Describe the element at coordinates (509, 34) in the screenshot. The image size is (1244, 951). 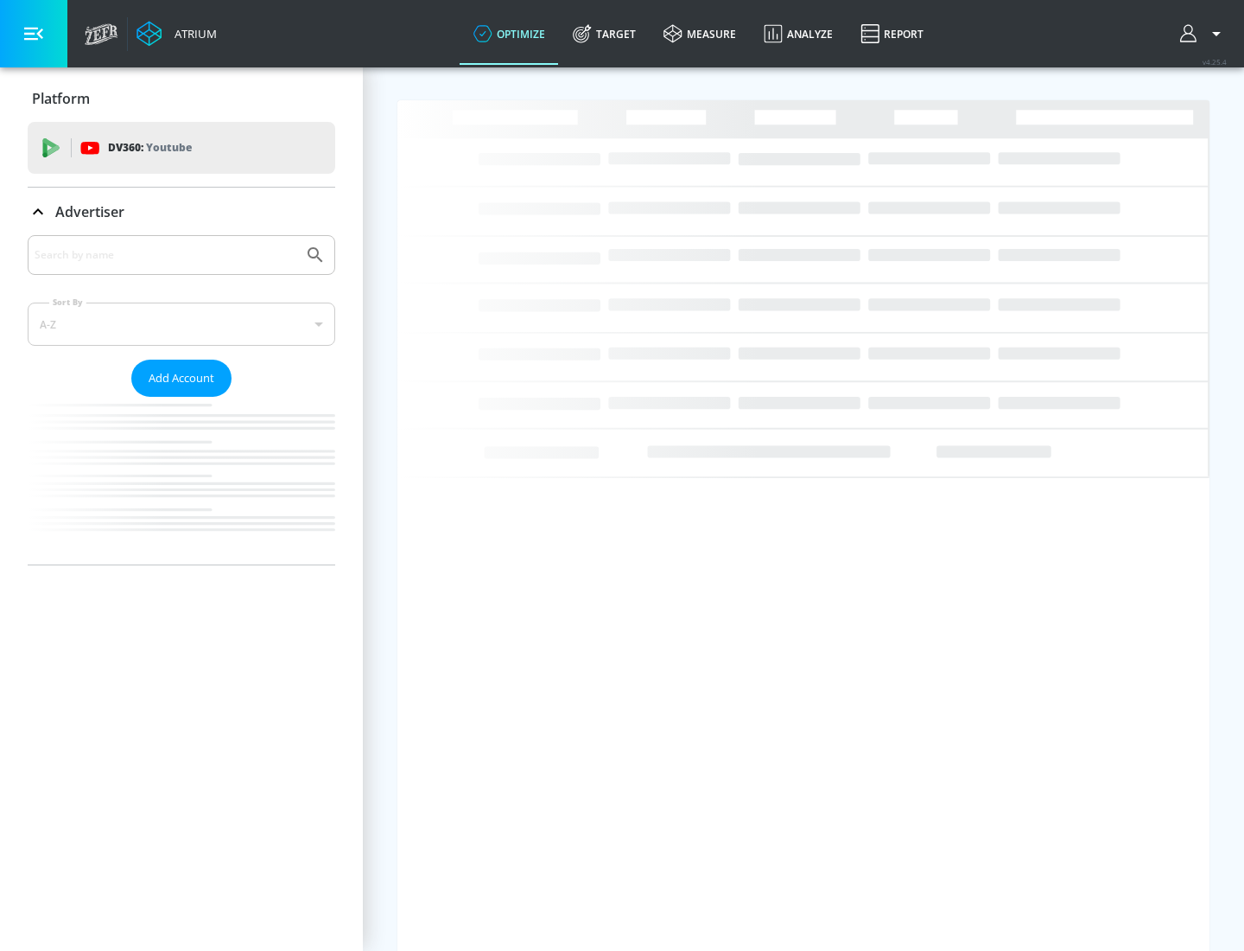
I see `a: optimize` at that location.